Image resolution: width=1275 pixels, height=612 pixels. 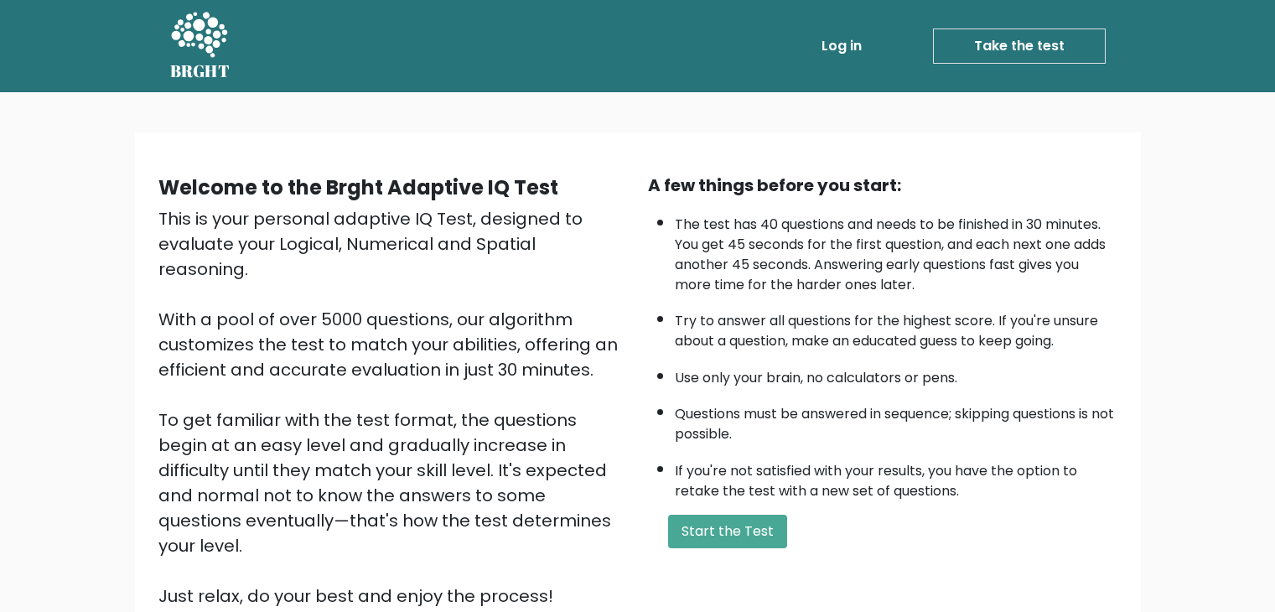 What do you see at coordinates (896, 374) in the screenshot?
I see `li: Use only your brain, no calculators or pens.` at bounding box center [896, 374].